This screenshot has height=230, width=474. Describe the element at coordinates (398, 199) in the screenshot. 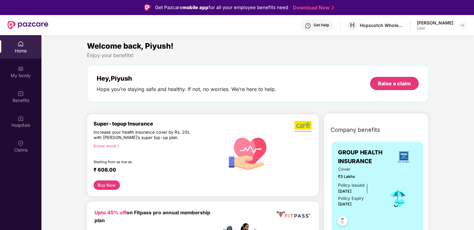

I see `img: icon` at that location.